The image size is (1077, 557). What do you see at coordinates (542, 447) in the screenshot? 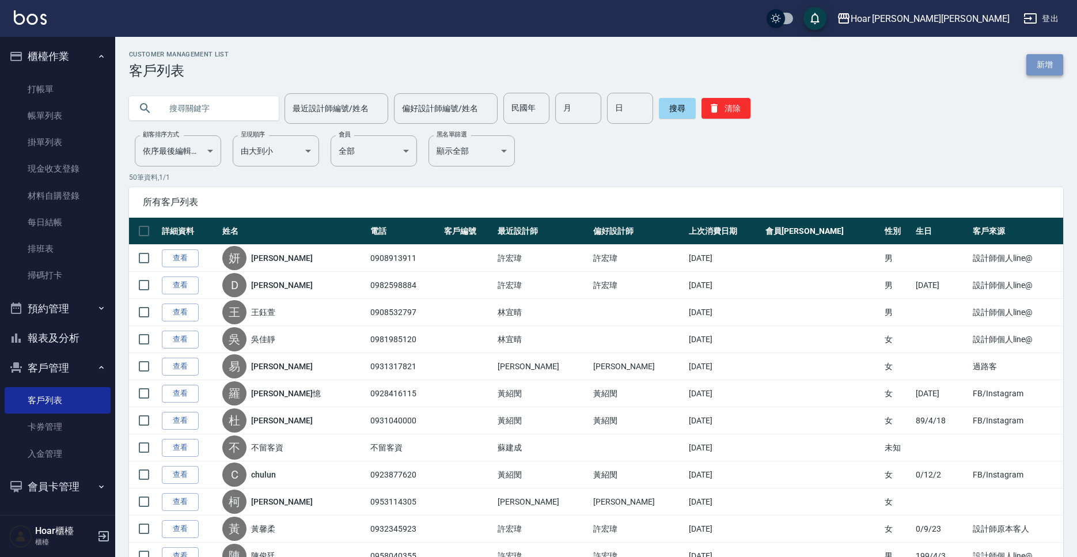
I see `td: 蘇建成` at bounding box center [542, 447].